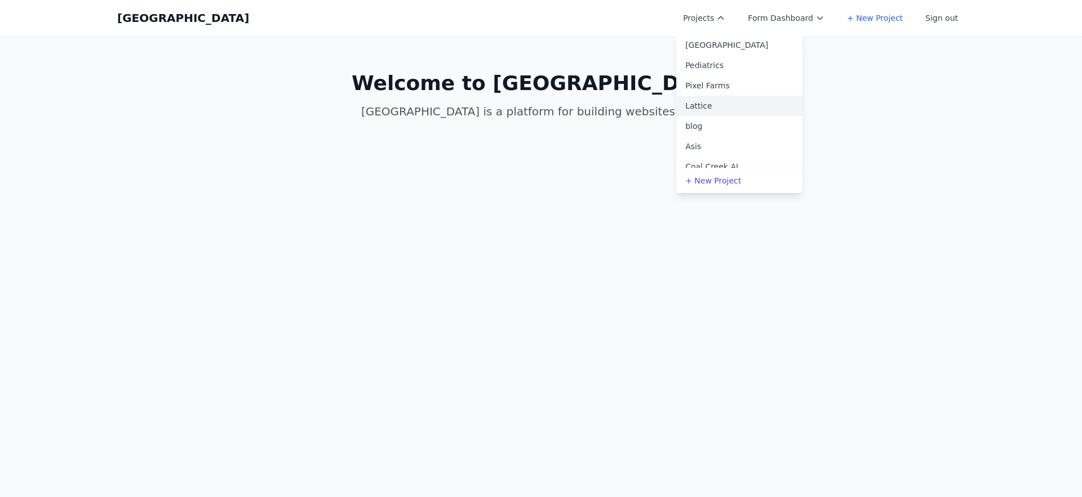 The width and height of the screenshot is (1082, 497). What do you see at coordinates (704, 18) in the screenshot?
I see `button: Projects` at bounding box center [704, 18].